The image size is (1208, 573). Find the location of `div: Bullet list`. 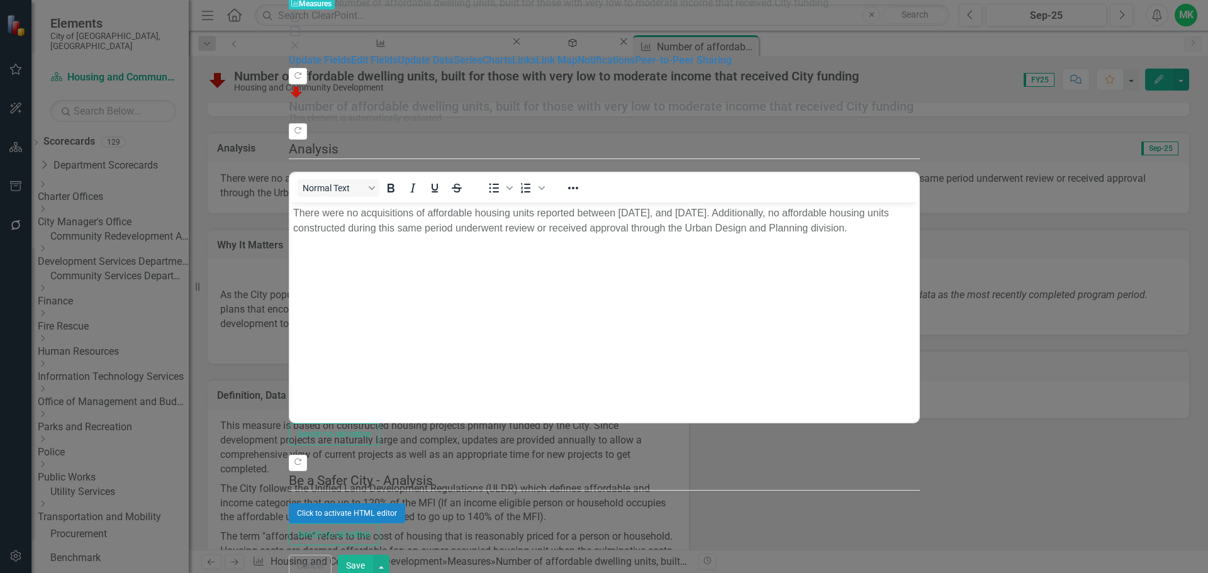

div: Bullet list is located at coordinates (499, 188).